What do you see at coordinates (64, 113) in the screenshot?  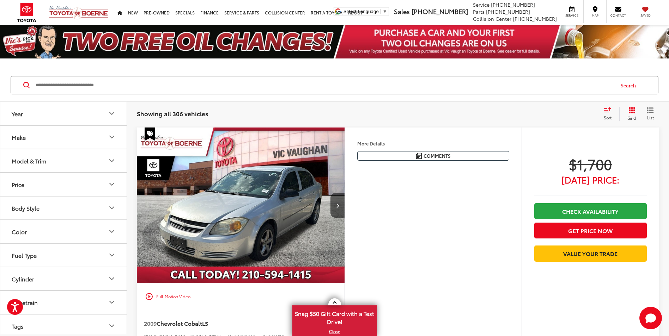 I see `button: YearYear` at bounding box center [64, 113].